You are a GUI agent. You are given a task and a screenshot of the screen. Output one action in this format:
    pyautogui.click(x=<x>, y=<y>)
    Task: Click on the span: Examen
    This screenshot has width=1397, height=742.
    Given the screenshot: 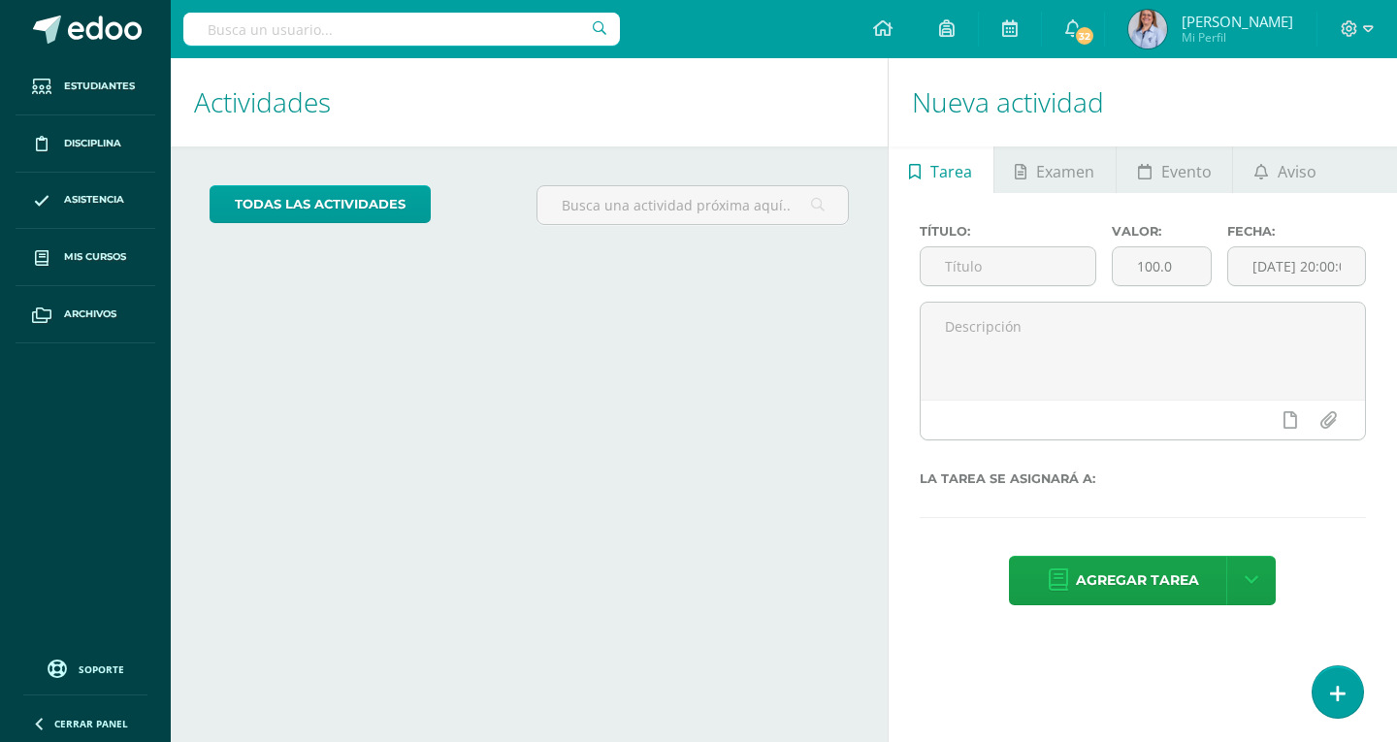 What is the action you would take?
    pyautogui.click(x=1065, y=172)
    